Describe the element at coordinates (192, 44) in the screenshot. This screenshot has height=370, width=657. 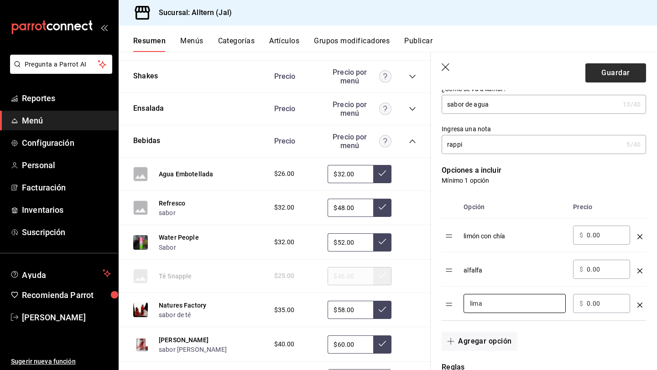
I see `button: Menús` at that location.